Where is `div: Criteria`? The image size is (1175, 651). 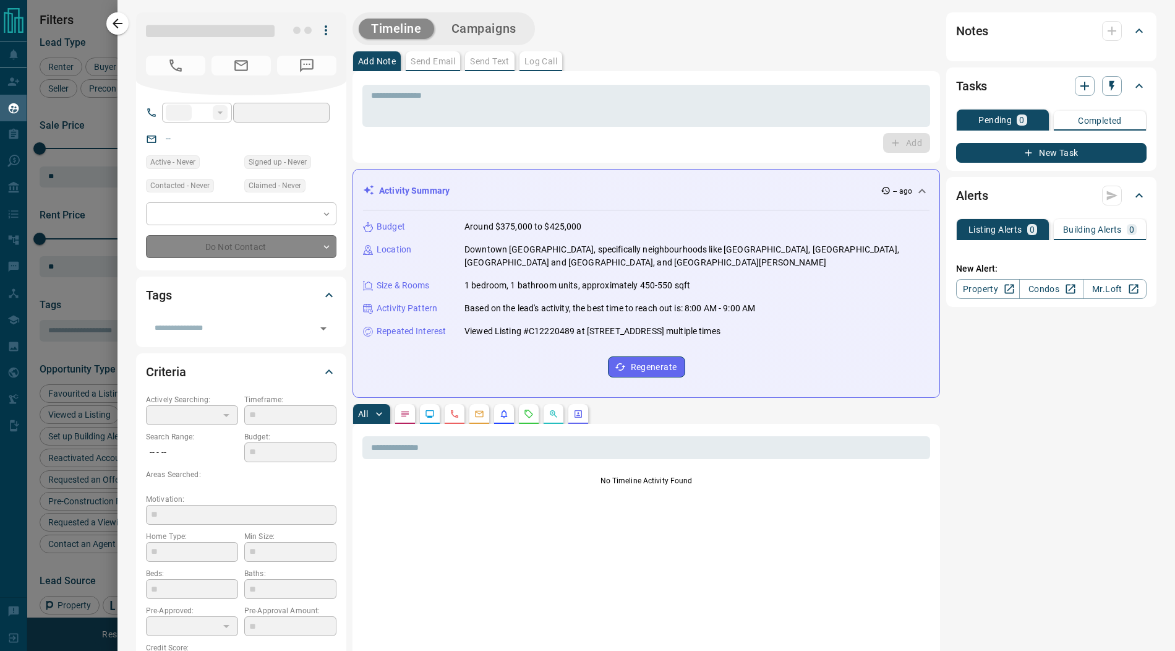 div: Criteria is located at coordinates (241, 372).